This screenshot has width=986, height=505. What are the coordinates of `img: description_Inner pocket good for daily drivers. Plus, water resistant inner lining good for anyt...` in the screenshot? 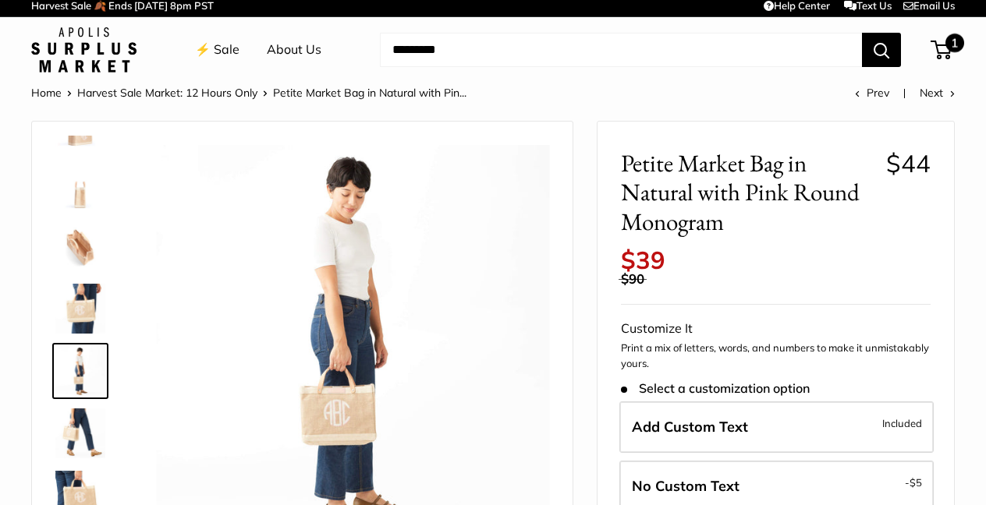 It's located at (80, 246).